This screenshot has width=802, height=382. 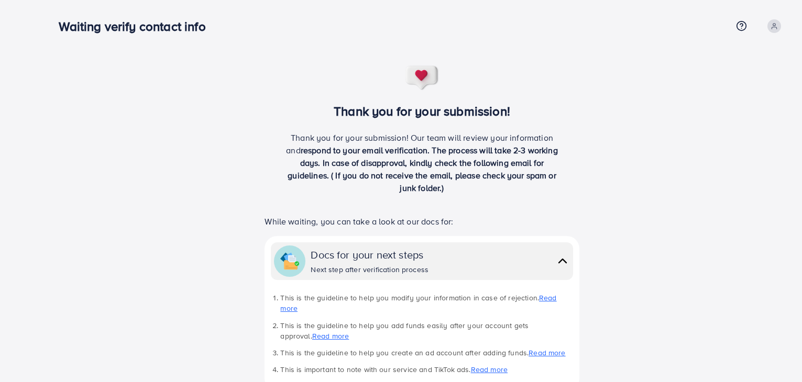 What do you see at coordinates (422, 222) in the screenshot?
I see `p: While waiting, you can take a look at our docs for:` at bounding box center [422, 222].